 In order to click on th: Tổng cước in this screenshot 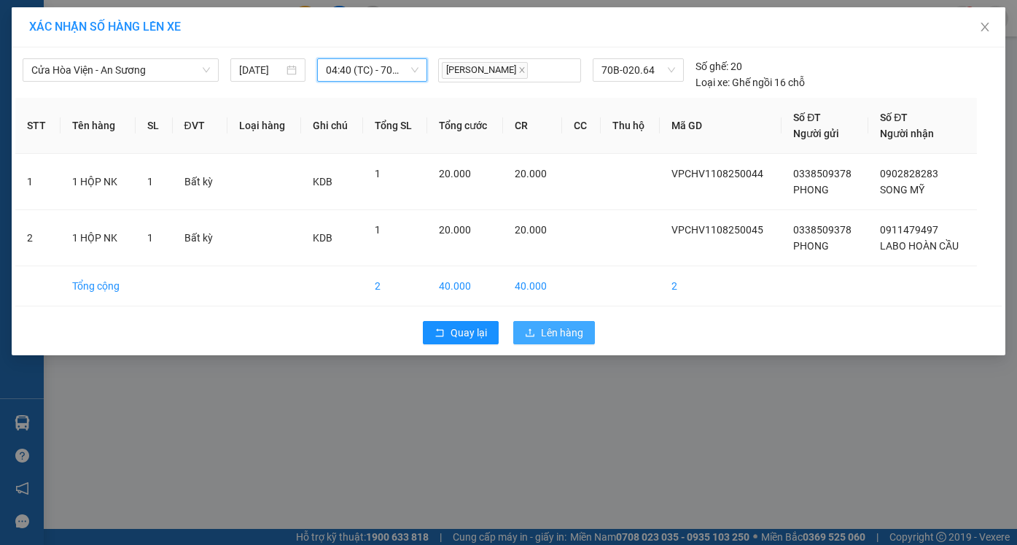, I will do `click(465, 125)`.